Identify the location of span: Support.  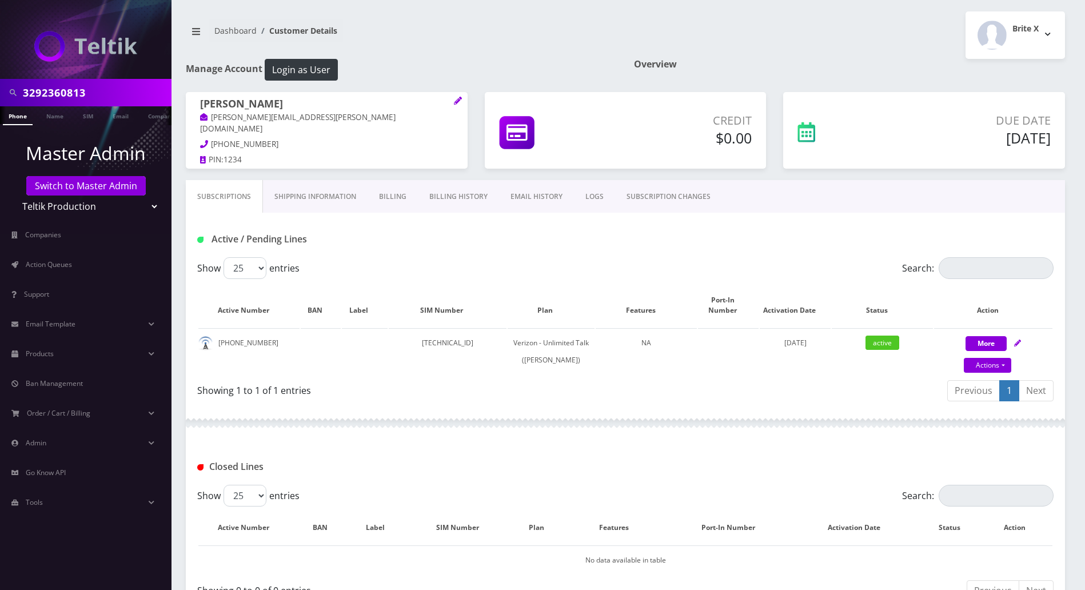
(37, 294).